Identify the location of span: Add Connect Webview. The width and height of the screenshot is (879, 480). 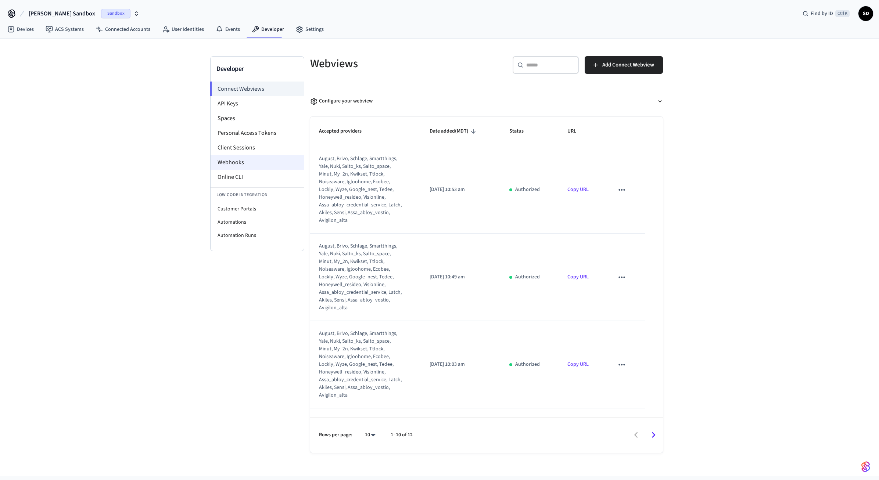
(628, 65).